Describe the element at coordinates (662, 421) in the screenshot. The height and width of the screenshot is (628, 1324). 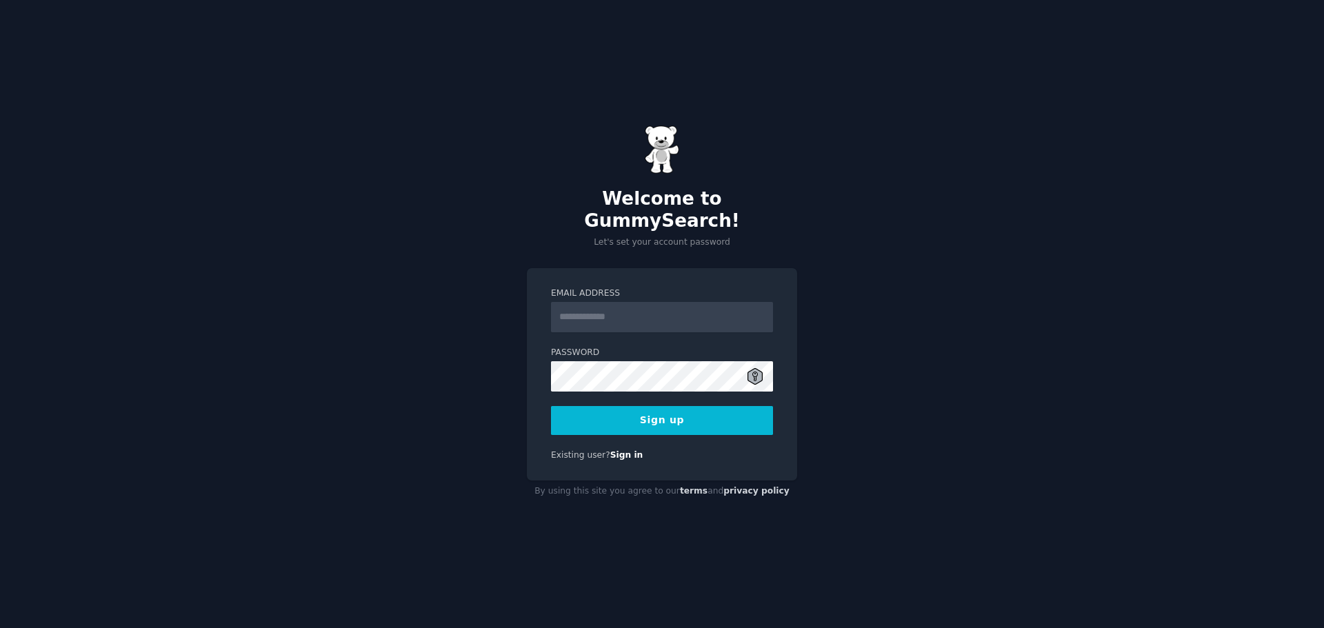
I see `button: Sign up` at that location.